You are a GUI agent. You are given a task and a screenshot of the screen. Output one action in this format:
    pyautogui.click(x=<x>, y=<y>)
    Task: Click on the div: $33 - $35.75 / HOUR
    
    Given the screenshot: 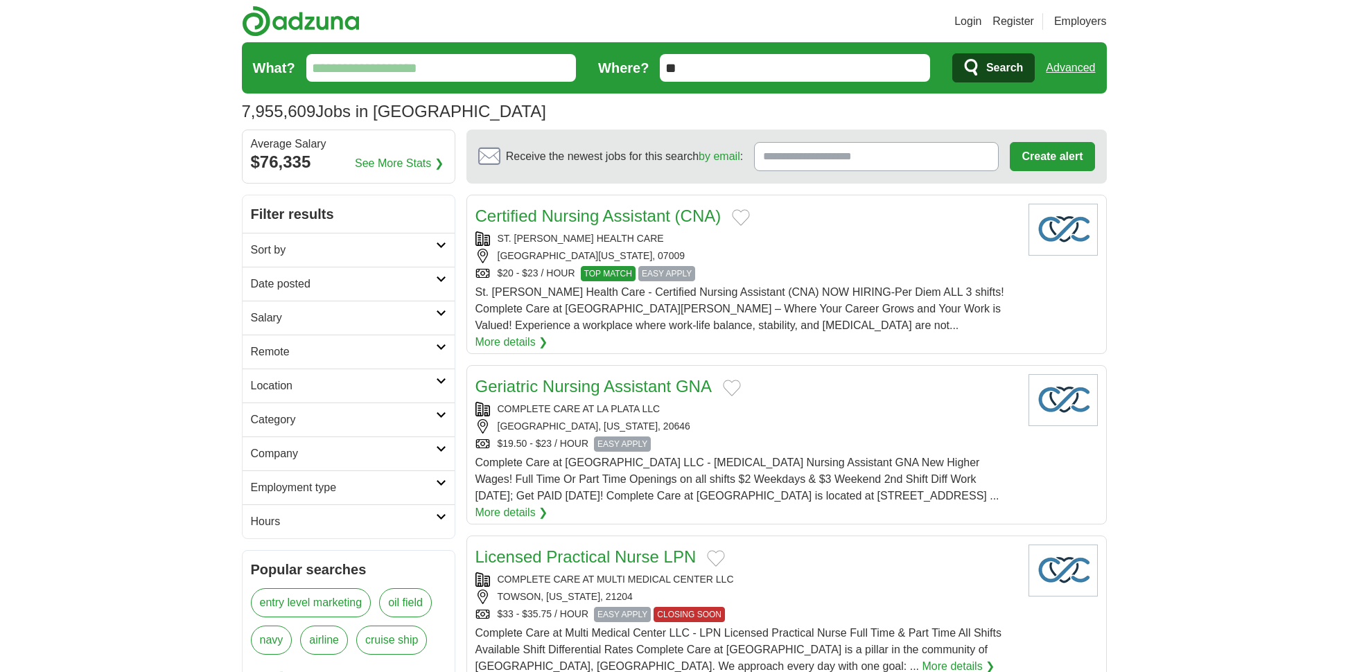 What is the action you would take?
    pyautogui.click(x=747, y=615)
    